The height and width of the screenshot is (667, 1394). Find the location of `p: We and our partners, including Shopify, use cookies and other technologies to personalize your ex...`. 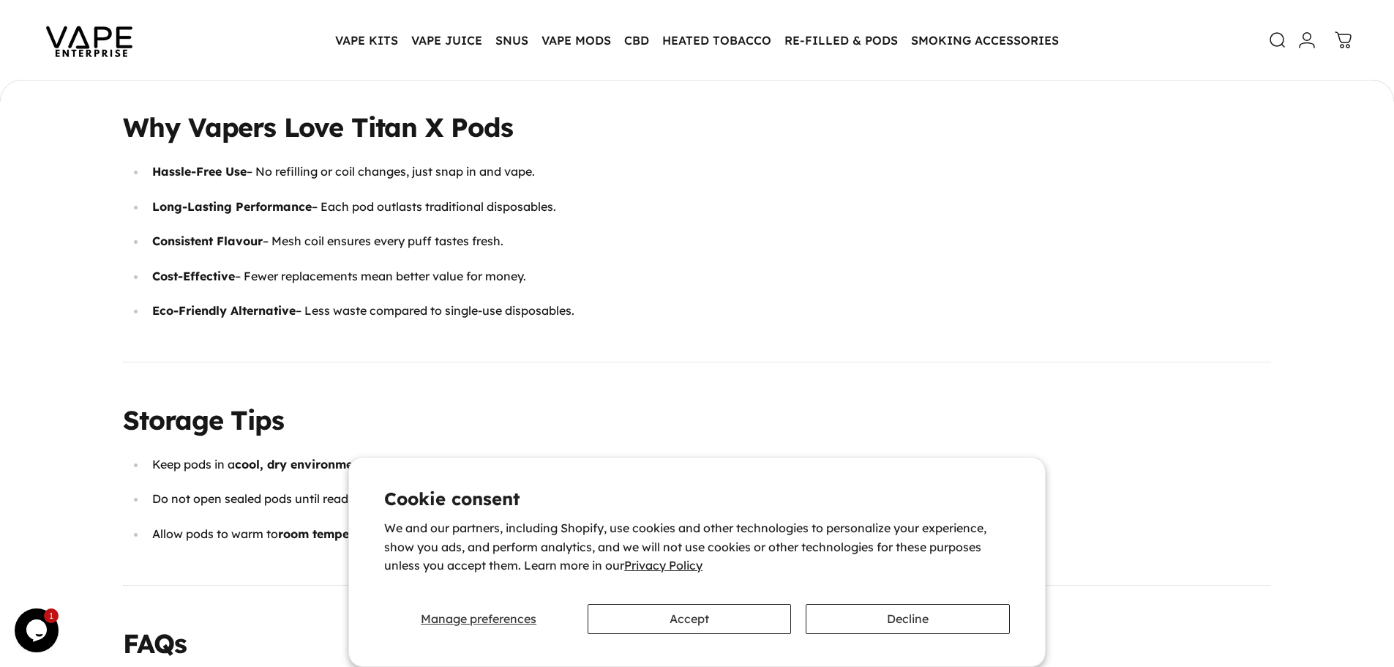

p: We and our partners, including Shopify, use cookies and other technologies to personalize your ex... is located at coordinates (697, 547).